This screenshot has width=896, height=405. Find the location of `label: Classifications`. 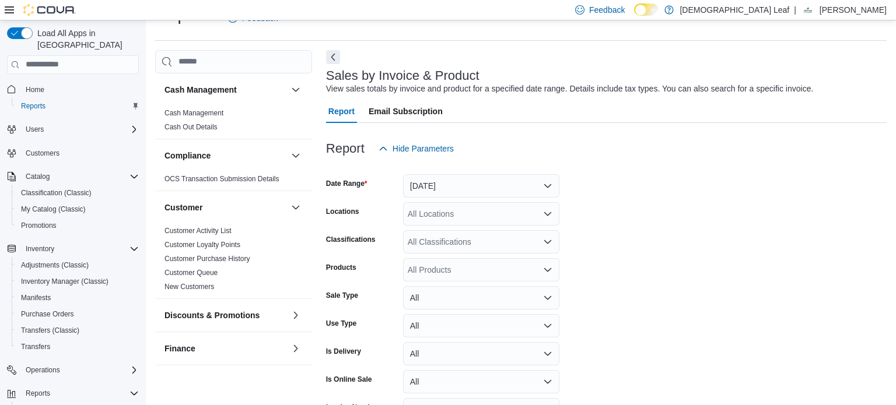

label: Classifications is located at coordinates (351, 240).